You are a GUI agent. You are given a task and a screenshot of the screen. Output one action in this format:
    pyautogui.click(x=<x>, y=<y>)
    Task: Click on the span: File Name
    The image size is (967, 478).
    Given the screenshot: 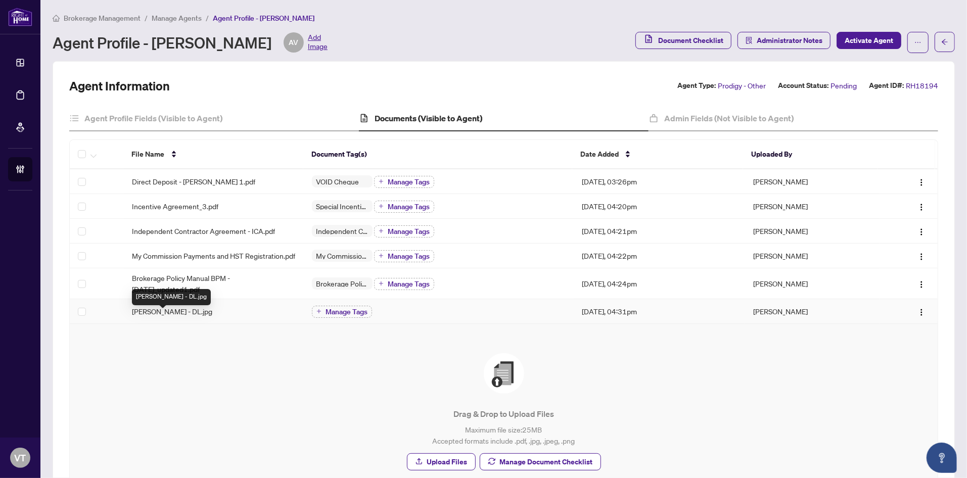 What is the action you would take?
    pyautogui.click(x=148, y=154)
    